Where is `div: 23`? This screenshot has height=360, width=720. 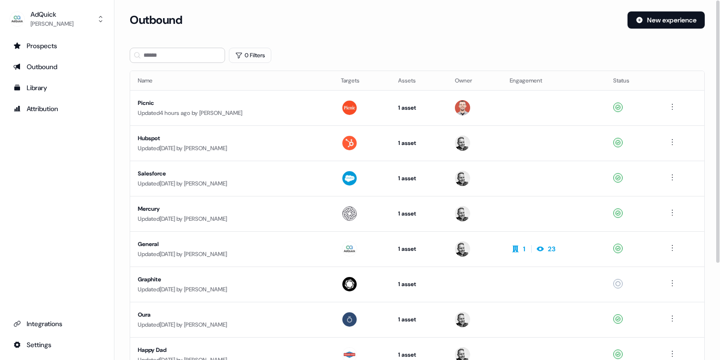 div: 23 is located at coordinates (551, 249).